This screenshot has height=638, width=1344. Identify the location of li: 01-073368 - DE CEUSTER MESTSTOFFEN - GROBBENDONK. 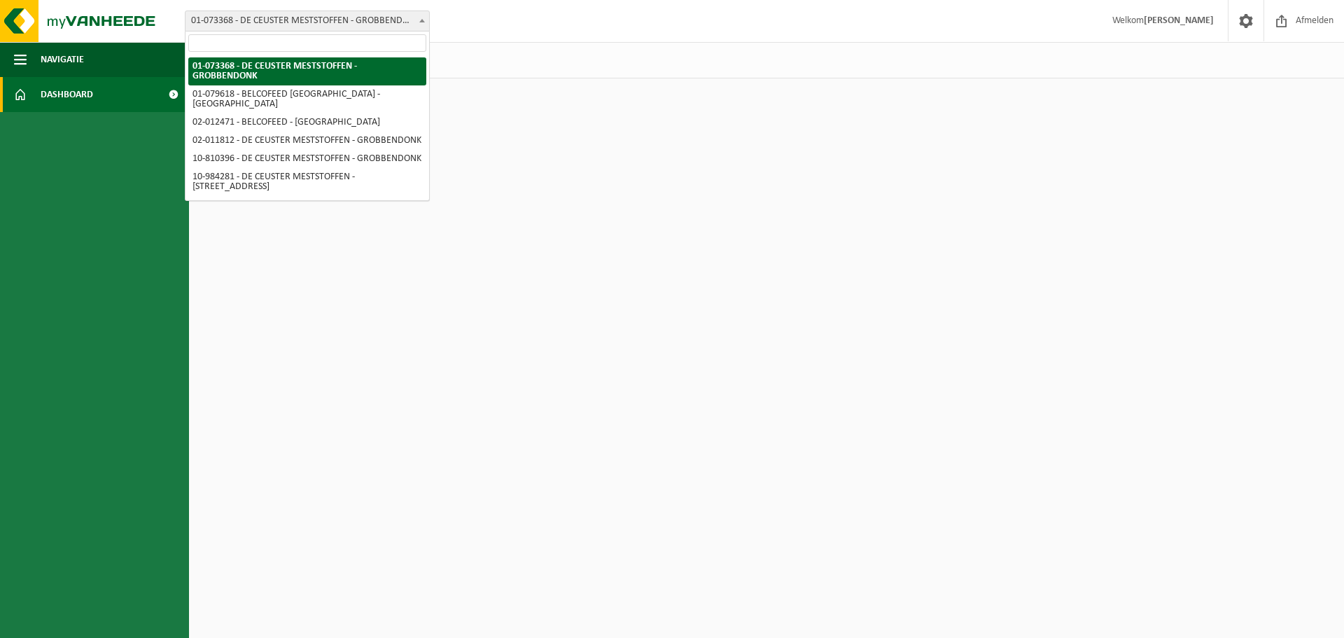
(307, 71).